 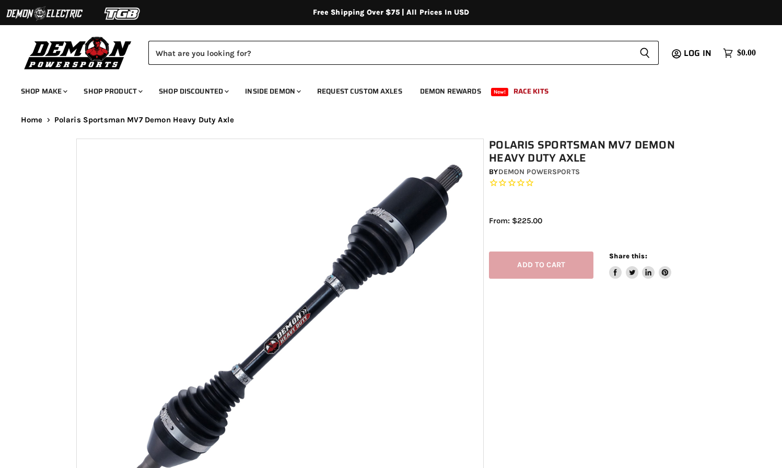 What do you see at coordinates (32, 120) in the screenshot?
I see `a: Home` at bounding box center [32, 120].